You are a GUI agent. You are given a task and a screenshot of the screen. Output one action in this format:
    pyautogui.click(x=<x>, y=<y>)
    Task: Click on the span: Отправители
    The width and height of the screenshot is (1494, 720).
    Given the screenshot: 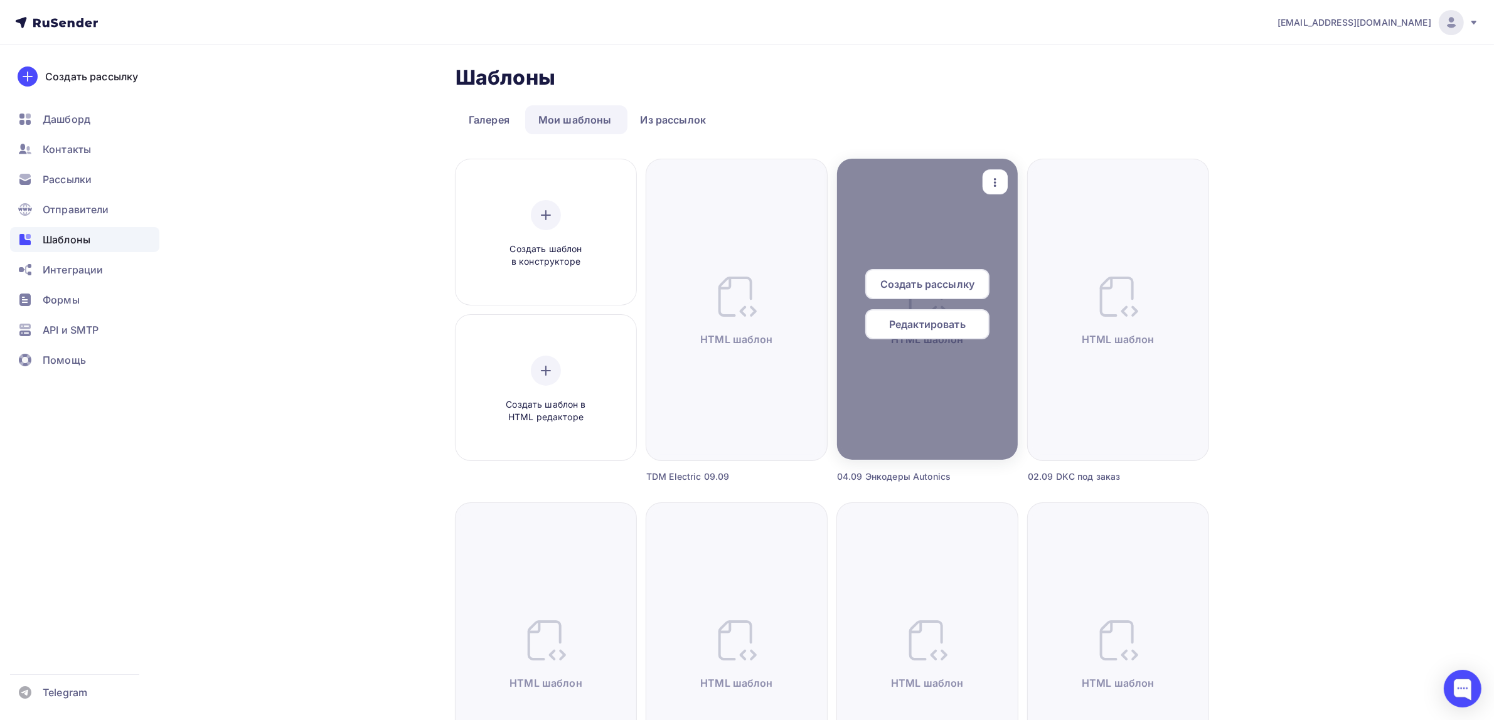 What is the action you would take?
    pyautogui.click(x=76, y=210)
    